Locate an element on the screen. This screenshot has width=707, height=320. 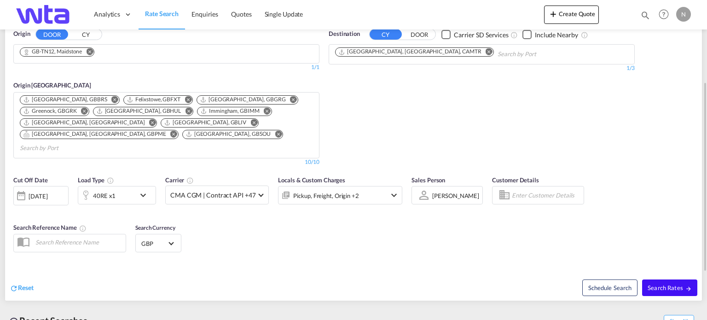
span: Carrier is located at coordinates (179, 180).